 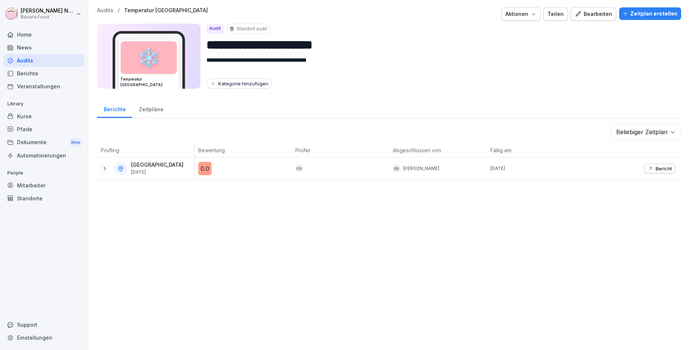 I want to click on div: Pfade, so click(x=44, y=129).